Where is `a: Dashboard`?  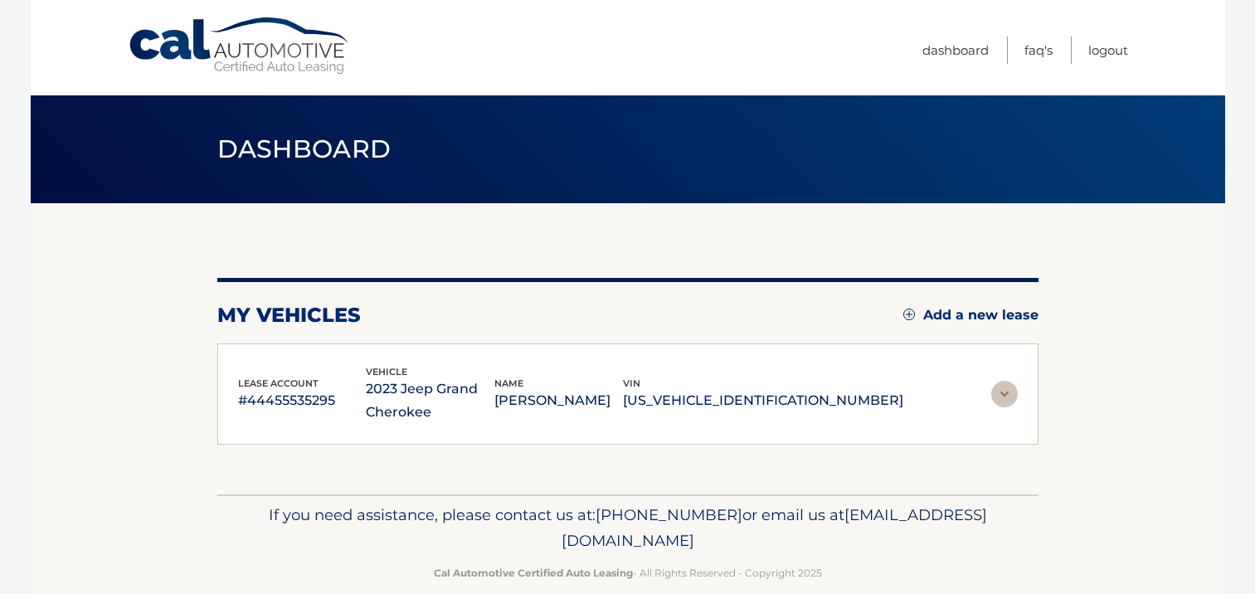 a: Dashboard is located at coordinates (955, 50).